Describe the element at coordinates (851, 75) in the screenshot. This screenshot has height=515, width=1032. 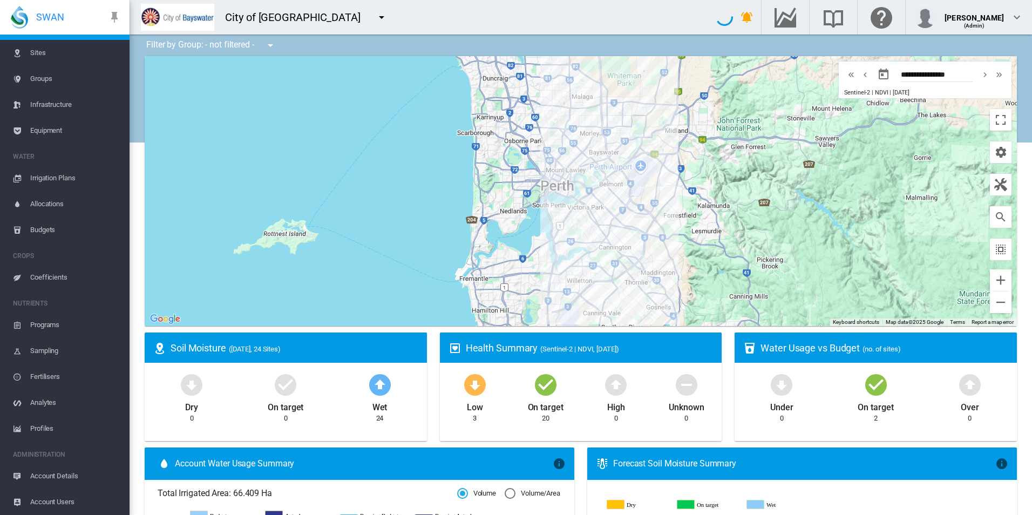
I see `button: icon-chevron-double-left` at that location.